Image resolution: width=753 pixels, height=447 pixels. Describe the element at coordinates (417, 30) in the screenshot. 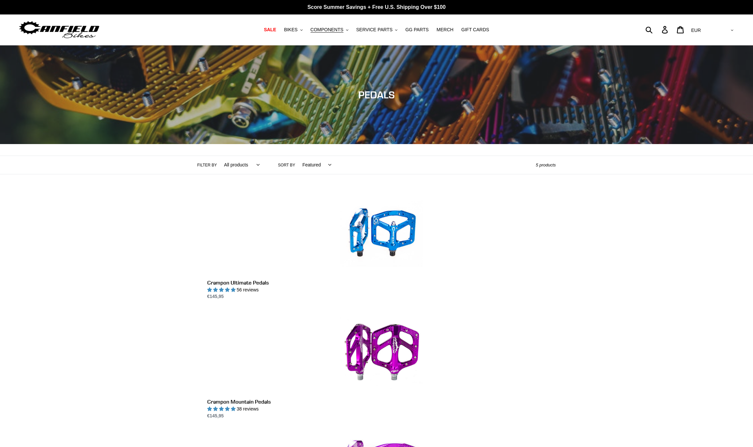

I see `span: GG PARTS` at that location.